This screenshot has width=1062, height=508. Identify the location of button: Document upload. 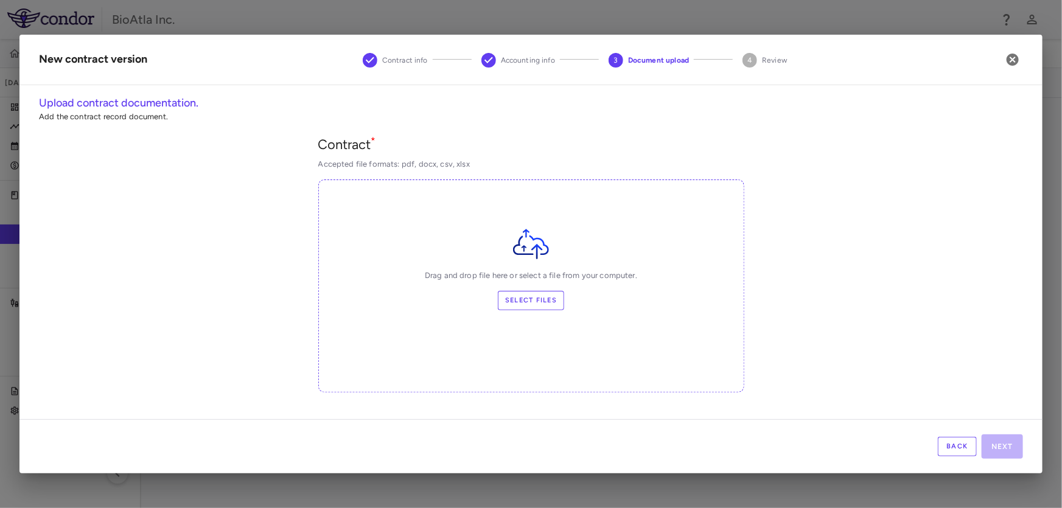
(649, 60).